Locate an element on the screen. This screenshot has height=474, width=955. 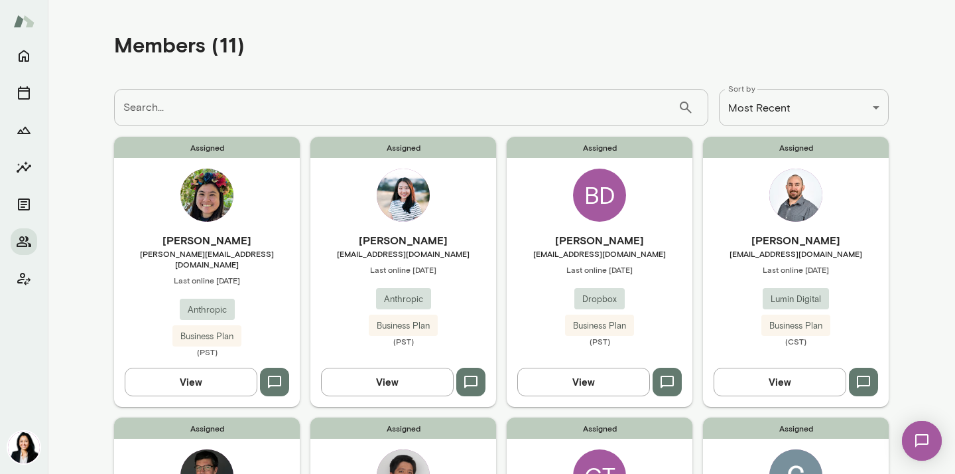
div: Most Recent is located at coordinates (804, 107).